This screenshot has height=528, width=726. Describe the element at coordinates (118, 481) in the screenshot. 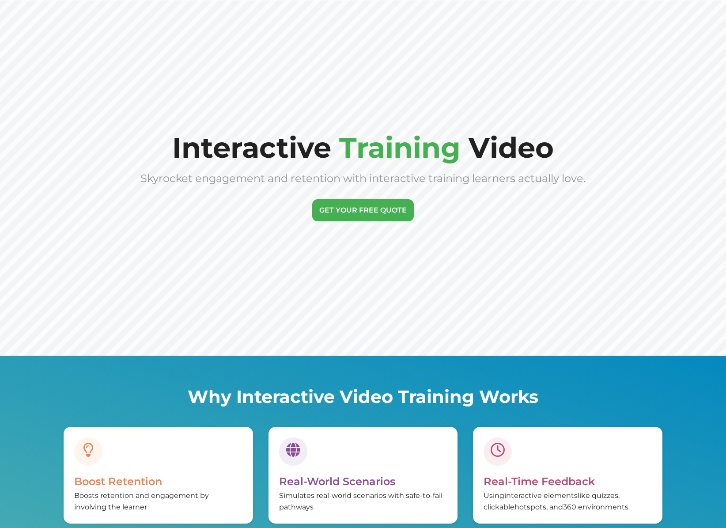

I see `span: Boost Retention` at that location.